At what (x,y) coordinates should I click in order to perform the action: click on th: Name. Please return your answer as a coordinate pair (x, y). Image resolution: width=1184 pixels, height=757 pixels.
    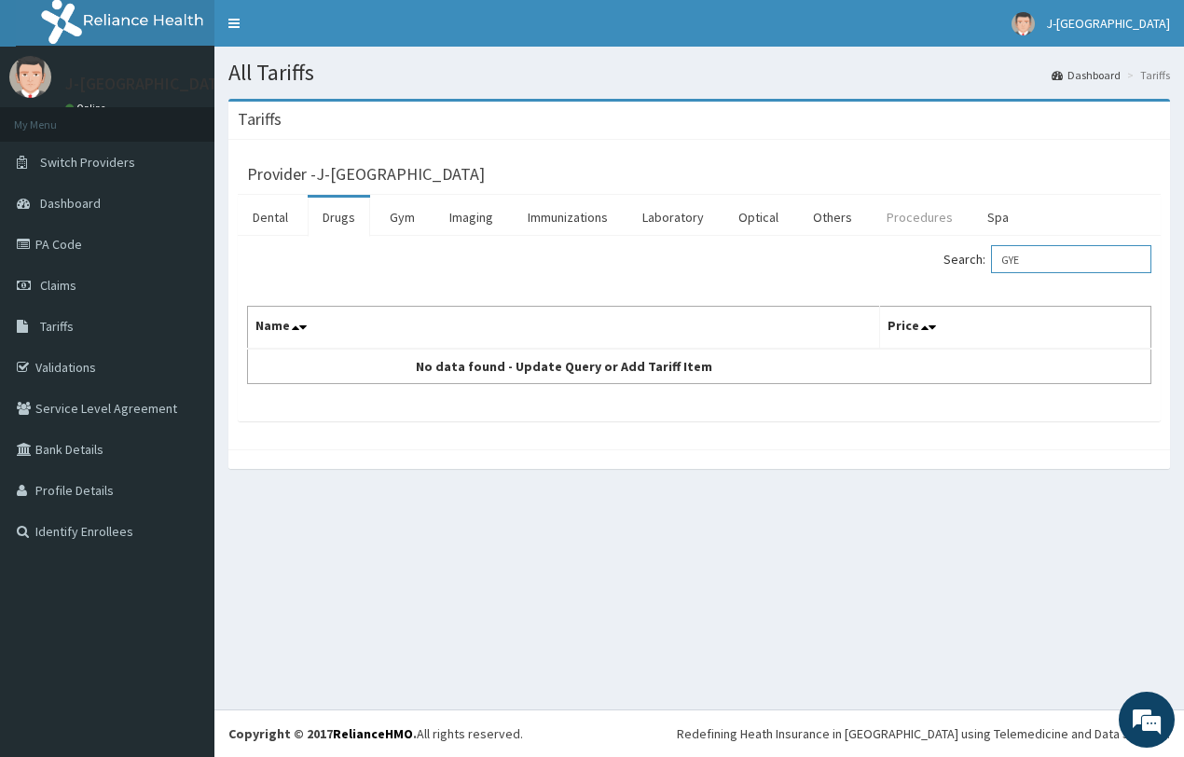
    Looking at the image, I should click on (564, 328).